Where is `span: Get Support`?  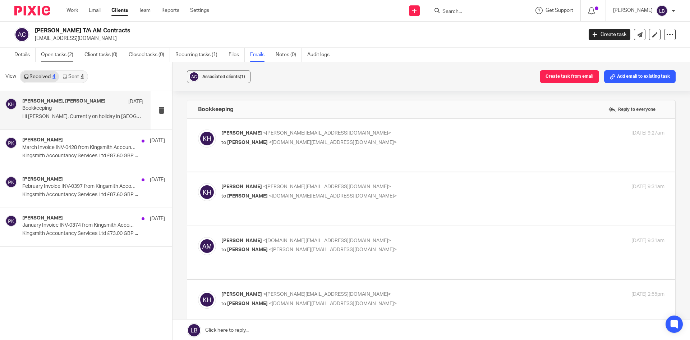 span: Get Support is located at coordinates (559, 10).